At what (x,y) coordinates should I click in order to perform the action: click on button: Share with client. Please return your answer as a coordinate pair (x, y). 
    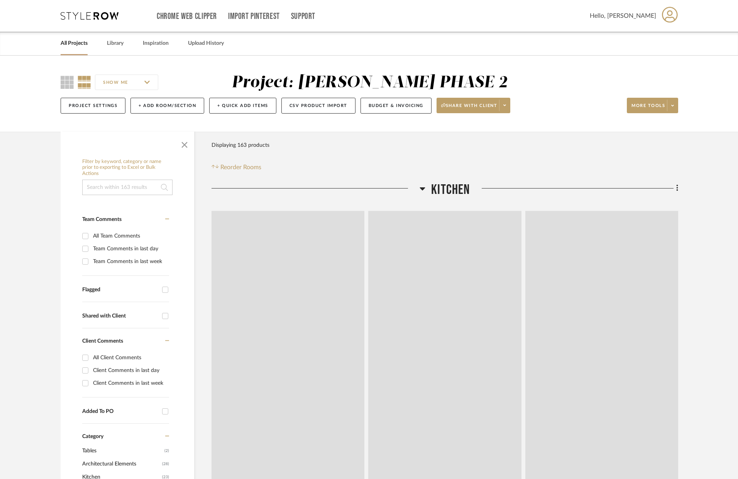
    Looking at the image, I should click on (474, 105).